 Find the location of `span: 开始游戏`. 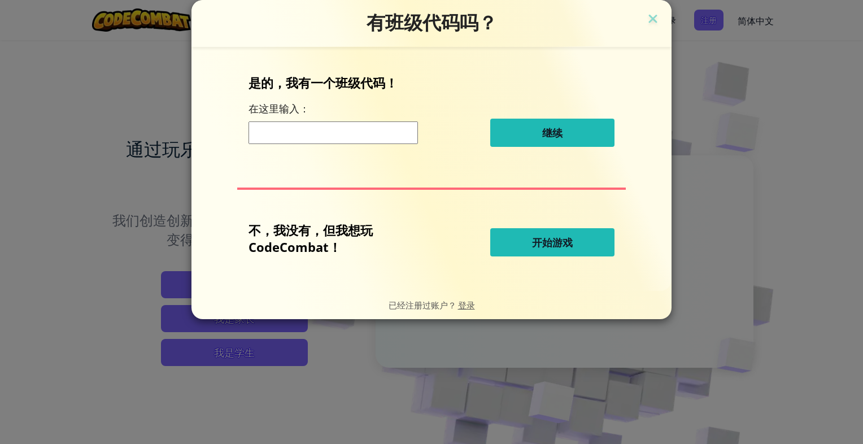

span: 开始游戏 is located at coordinates (552, 242).